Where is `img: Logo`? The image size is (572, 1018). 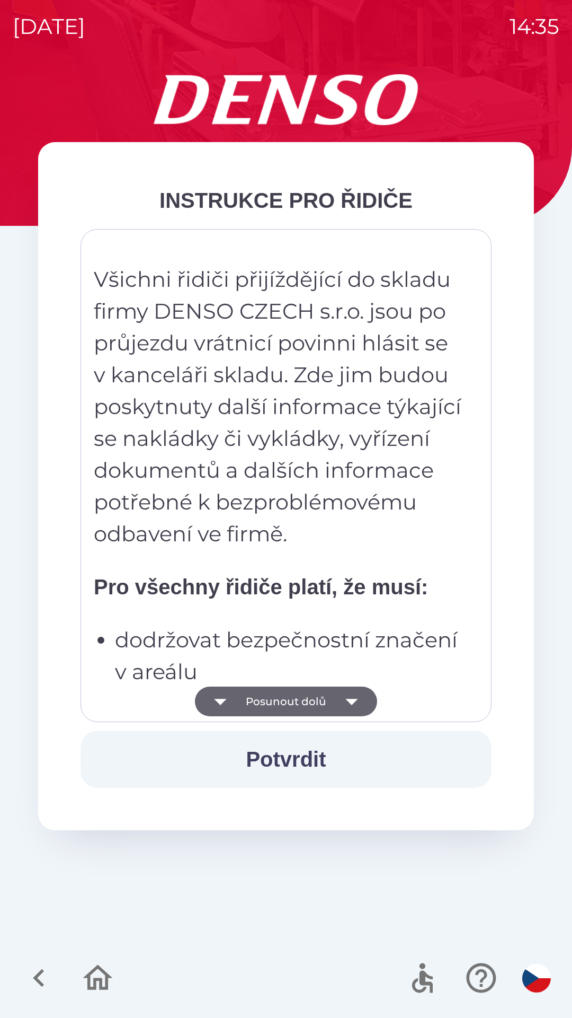 img: Logo is located at coordinates (286, 100).